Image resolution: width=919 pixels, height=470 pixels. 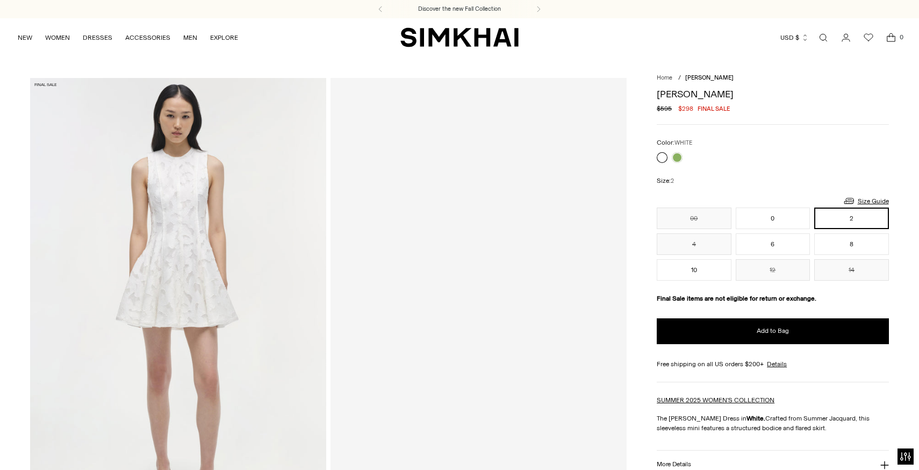 I want to click on div: Free shipping on all US orders $200+, so click(x=772, y=364).